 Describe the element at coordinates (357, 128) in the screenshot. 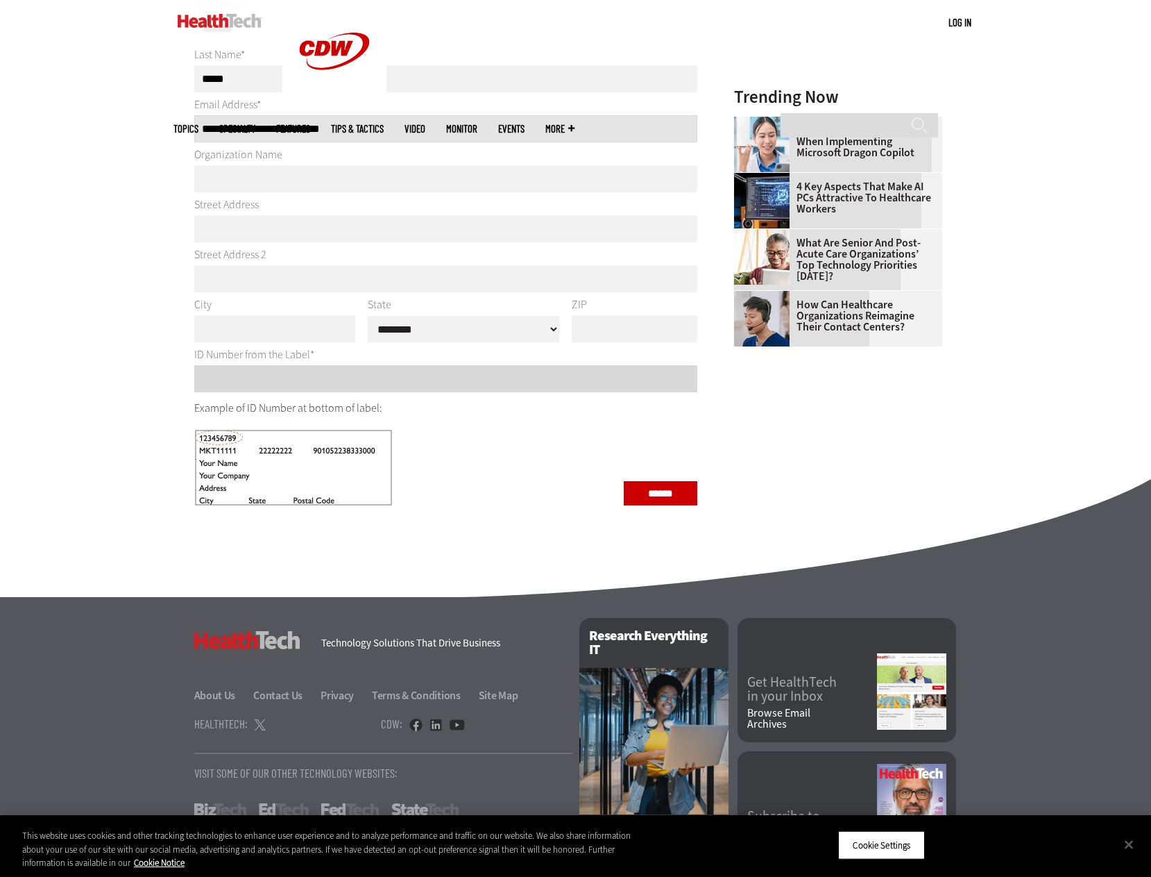

I see `a: Tips & Tactics` at that location.